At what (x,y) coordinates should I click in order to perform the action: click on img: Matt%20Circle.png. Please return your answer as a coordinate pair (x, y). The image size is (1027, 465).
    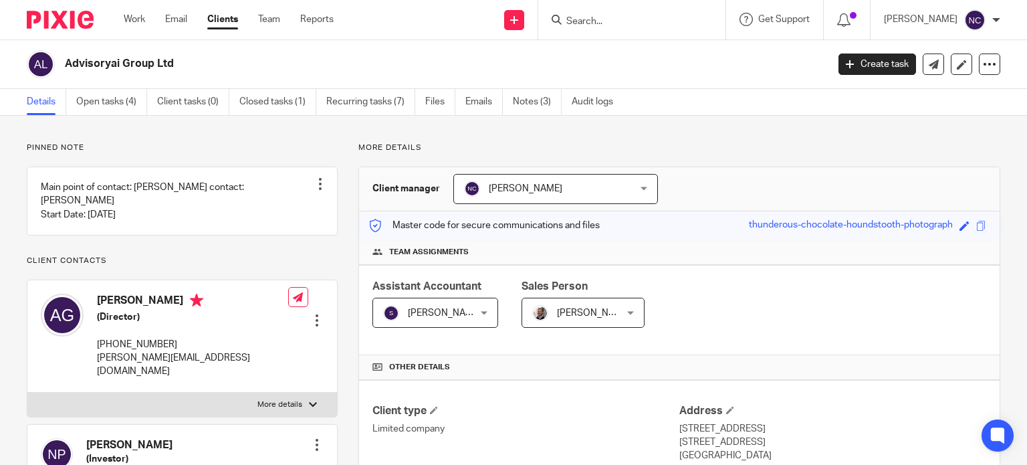
    Looking at the image, I should click on (540, 313).